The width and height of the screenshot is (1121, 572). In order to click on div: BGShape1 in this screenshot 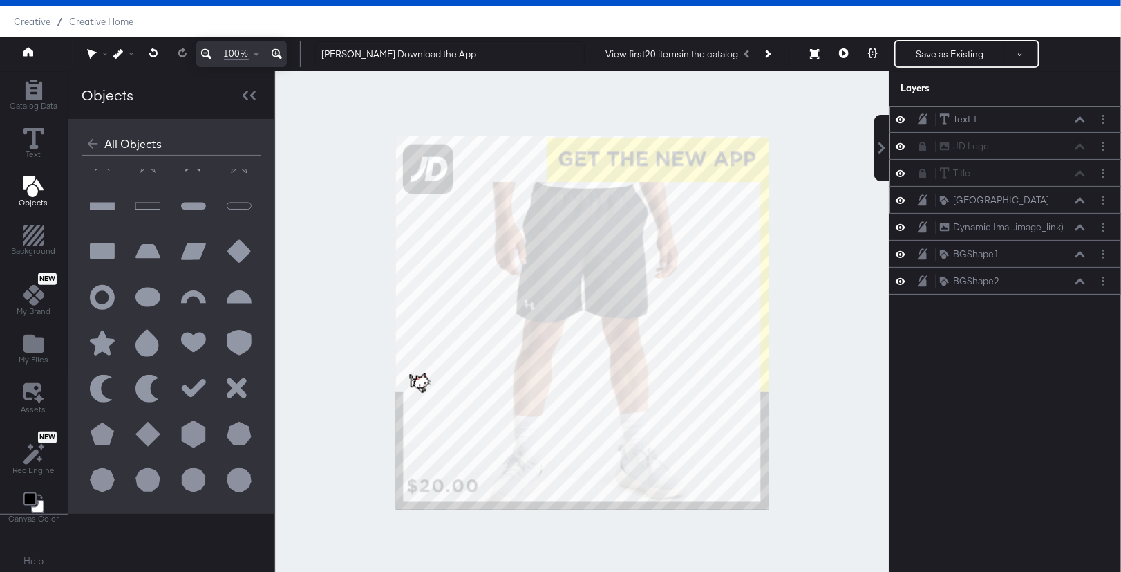, I will do `click(976, 254)`.